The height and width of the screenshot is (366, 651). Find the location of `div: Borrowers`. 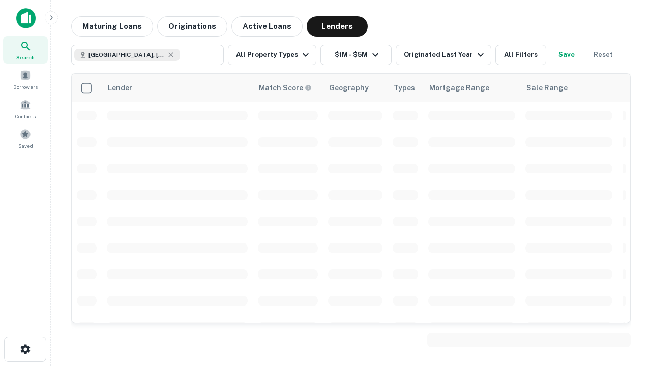

div: Borrowers is located at coordinates (25, 79).